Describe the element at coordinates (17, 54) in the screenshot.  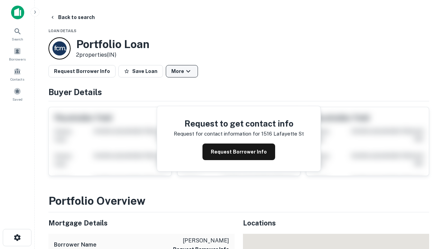
I see `a: Borrowers` at that location.